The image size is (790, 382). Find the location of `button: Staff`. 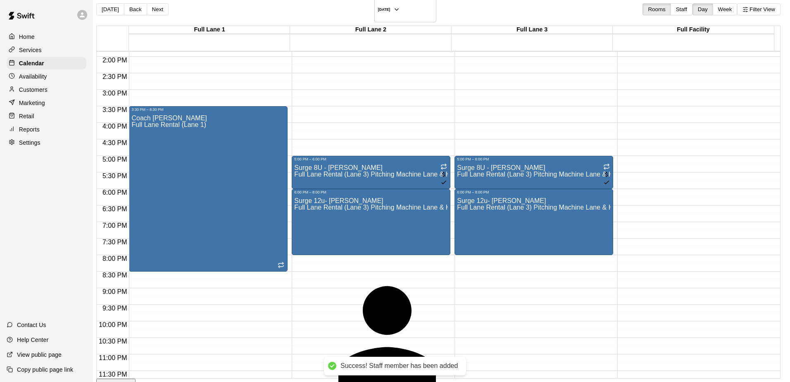

button: Staff is located at coordinates (682, 9).